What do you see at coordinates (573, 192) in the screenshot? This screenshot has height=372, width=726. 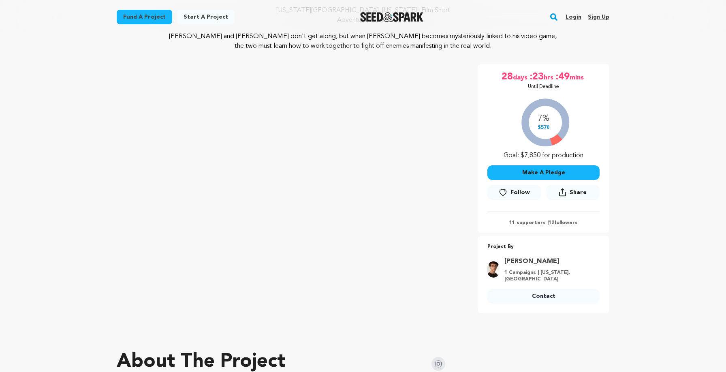 I see `button: Share` at bounding box center [573, 192].